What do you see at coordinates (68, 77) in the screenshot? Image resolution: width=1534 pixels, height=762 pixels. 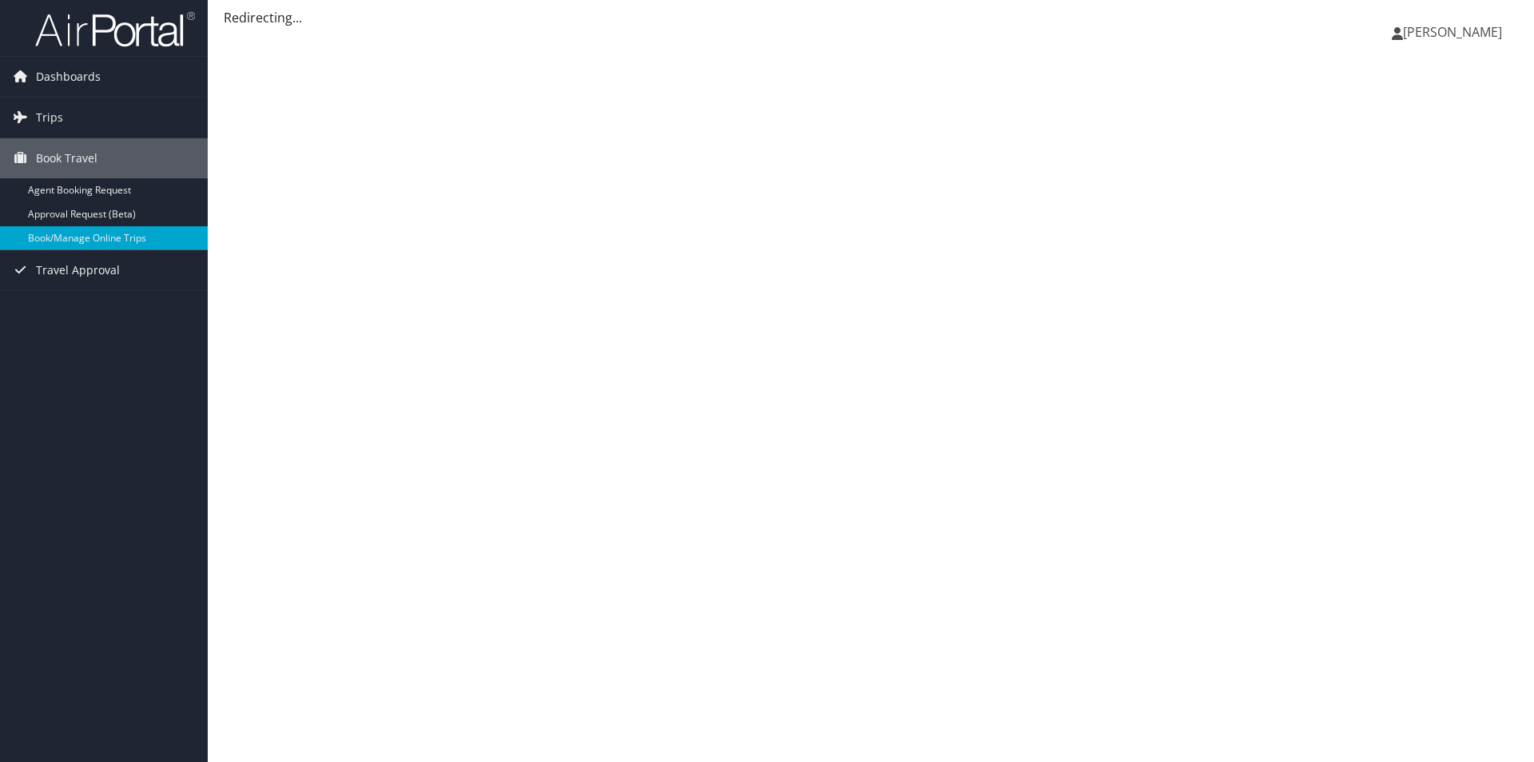 I see `span: Dashboards` at bounding box center [68, 77].